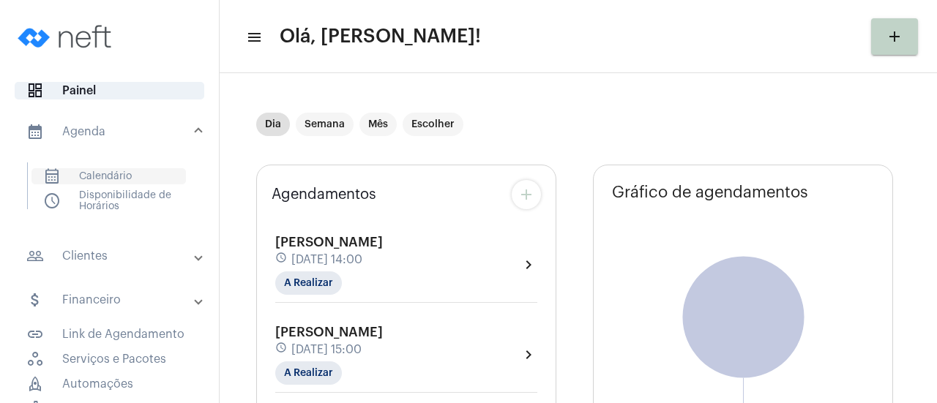  Describe the element at coordinates (528, 265) in the screenshot. I see `mat-icon: chevron_right` at that location.